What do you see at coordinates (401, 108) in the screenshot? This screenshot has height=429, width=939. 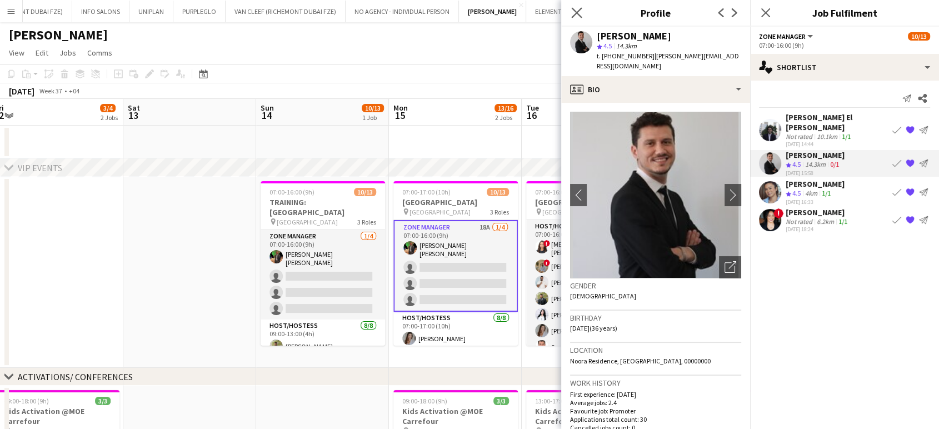 I see `span: Mon` at bounding box center [401, 108].